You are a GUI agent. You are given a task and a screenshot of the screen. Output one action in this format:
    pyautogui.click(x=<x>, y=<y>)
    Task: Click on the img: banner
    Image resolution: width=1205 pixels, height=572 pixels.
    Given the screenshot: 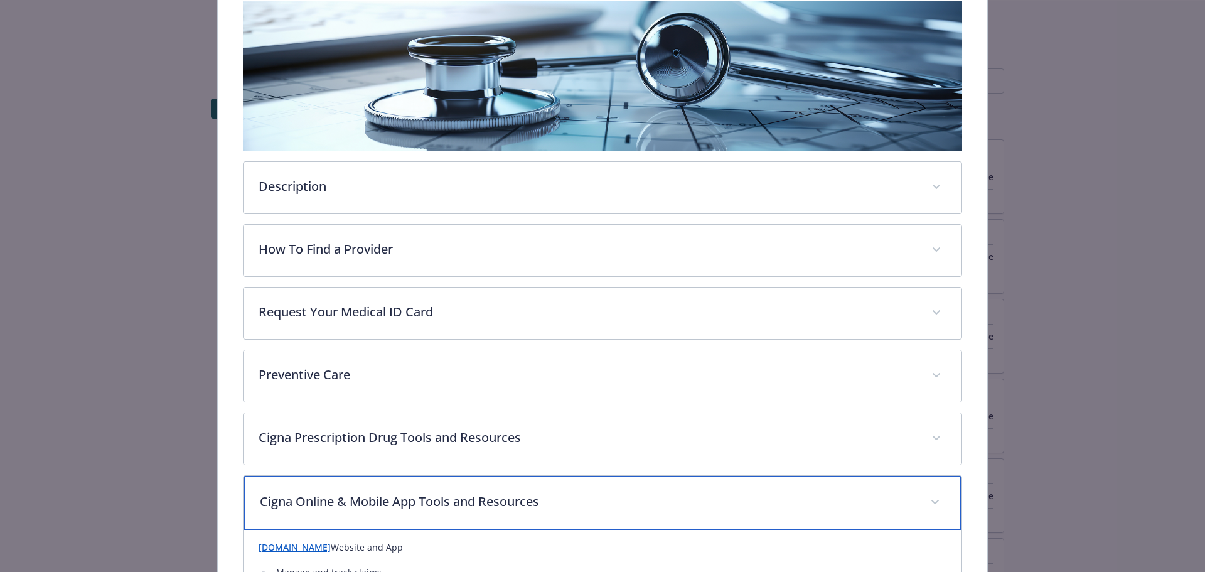 What is the action you would take?
    pyautogui.click(x=603, y=76)
    